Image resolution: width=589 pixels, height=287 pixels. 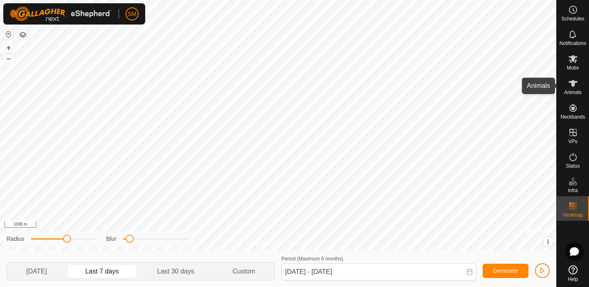 What do you see at coordinates (572, 274) in the screenshot?
I see `a: Help` at bounding box center [572, 274].